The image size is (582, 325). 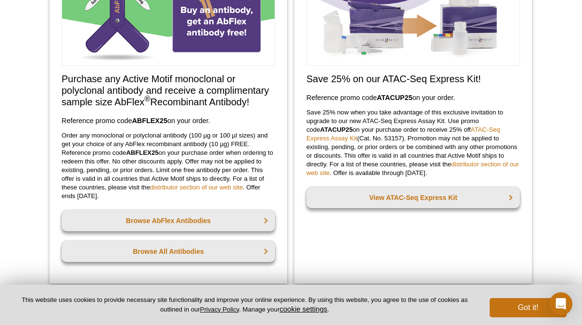 I want to click on button: cookie settings, so click(x=303, y=309).